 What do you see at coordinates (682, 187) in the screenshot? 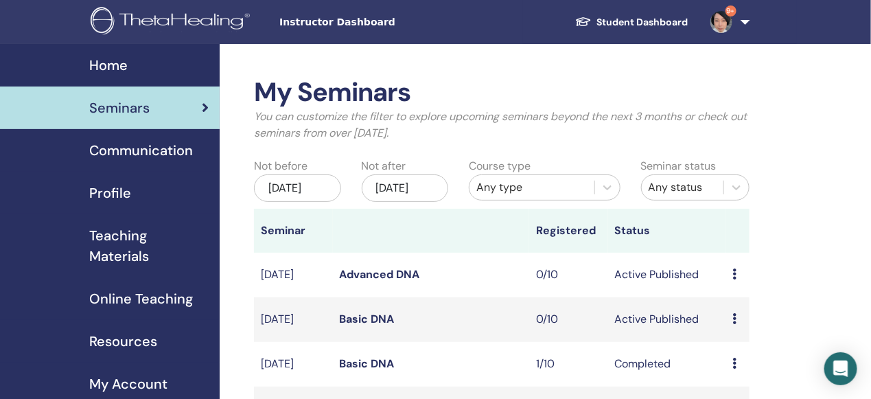
I see `div: Any status` at bounding box center [682, 187].